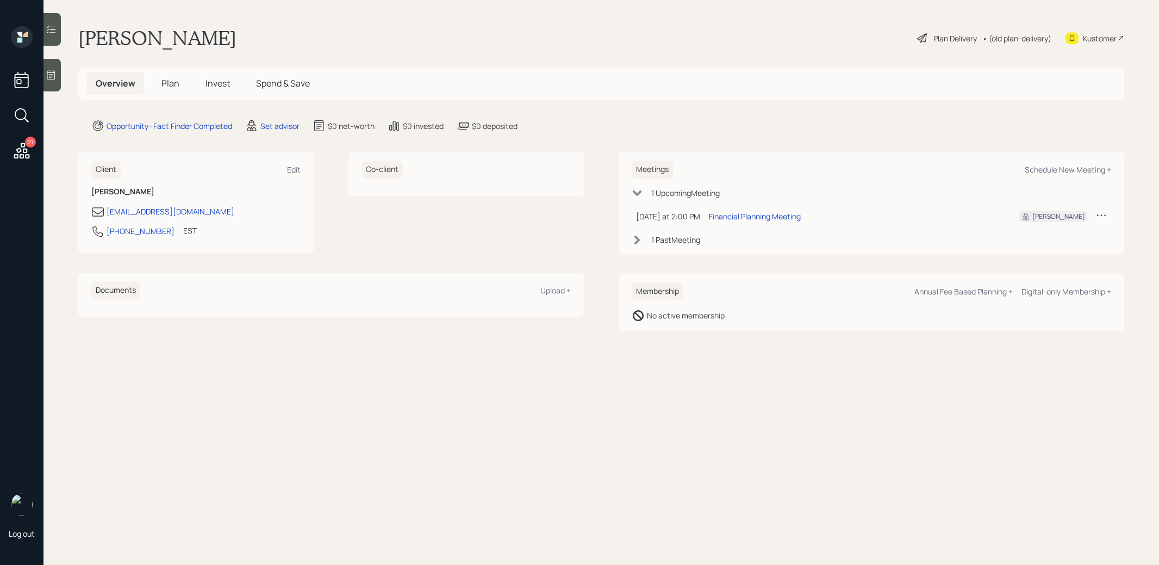 This screenshot has width=1159, height=565. I want to click on div: $0 net-worth, so click(351, 126).